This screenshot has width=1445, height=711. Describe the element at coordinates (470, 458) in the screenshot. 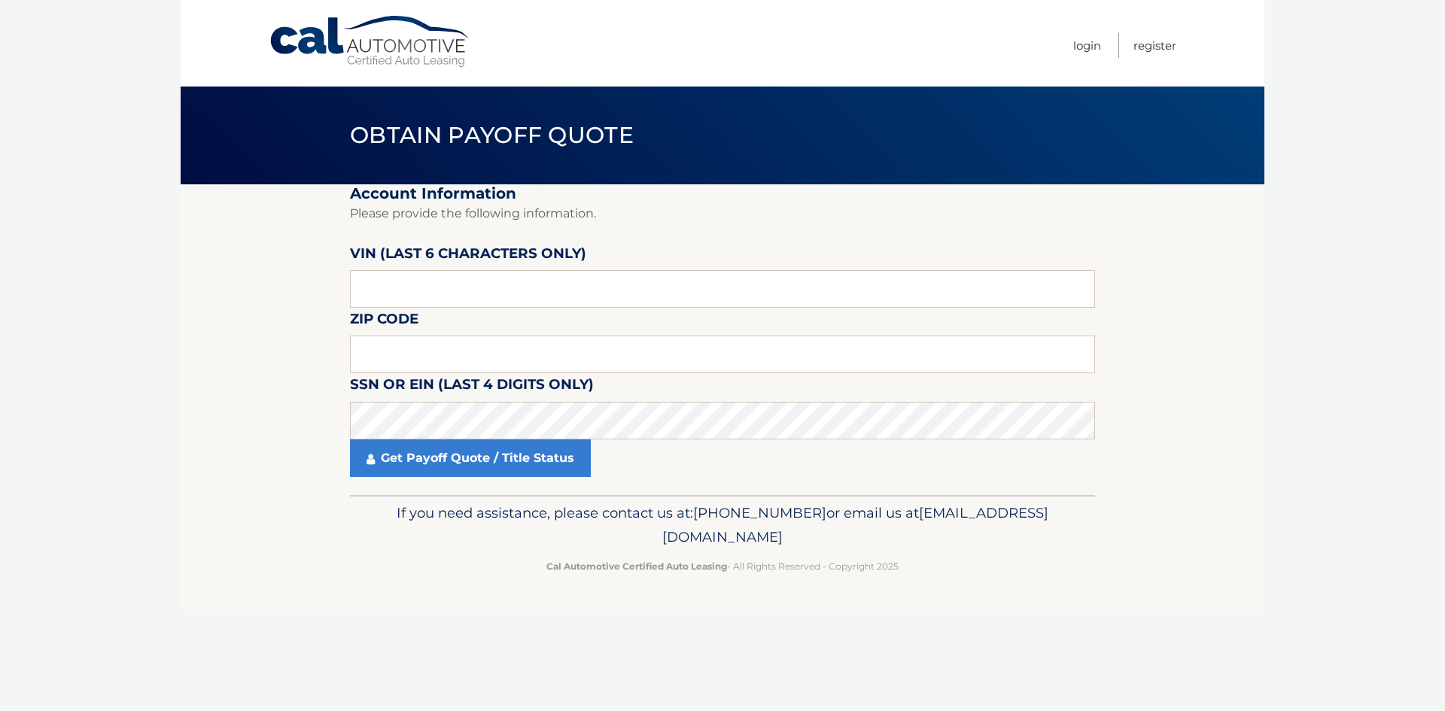

I see `a: Get Payoff Quote / Title Status` at that location.